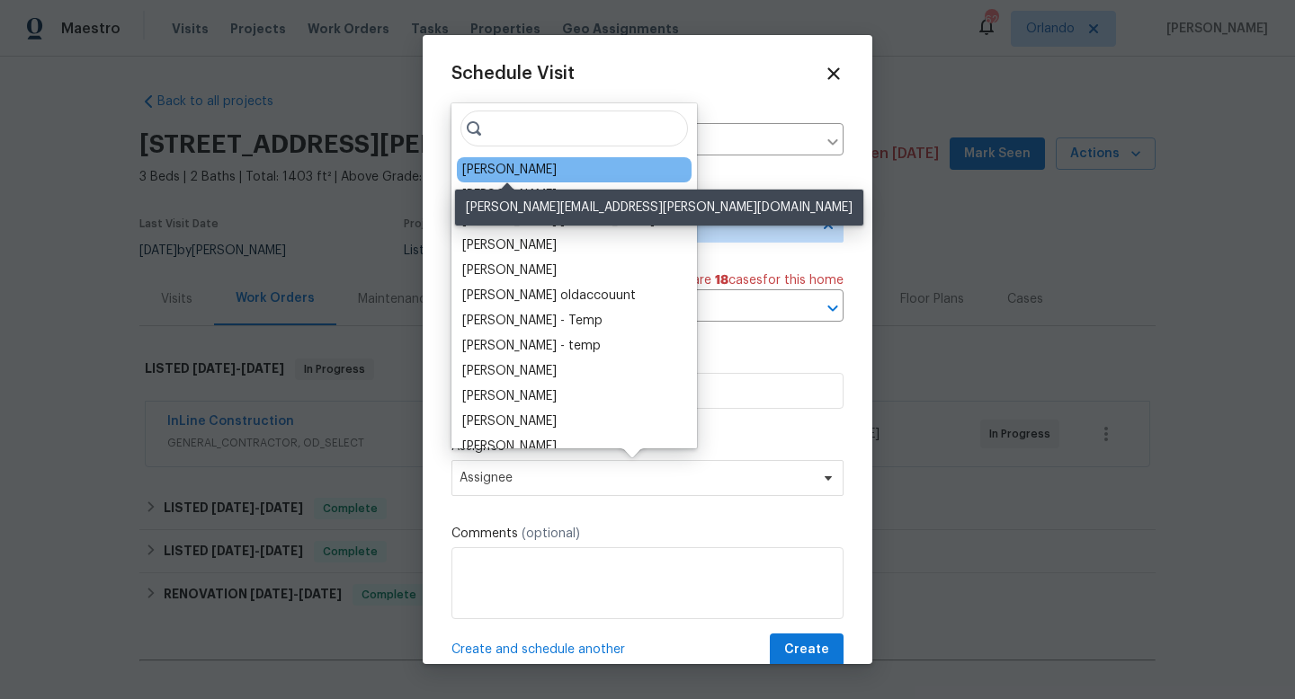 This screenshot has height=699, width=1295. What do you see at coordinates (647, 534) in the screenshot?
I see `label: Comments` at bounding box center [647, 534].